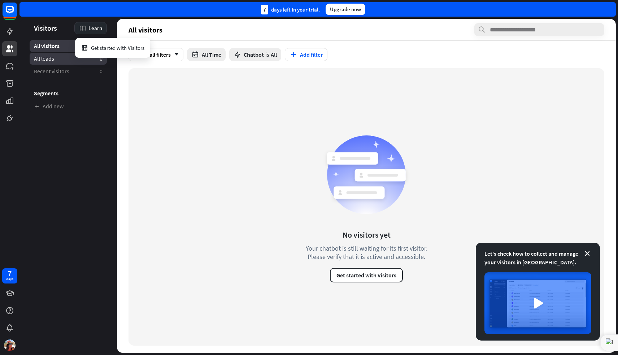 Image resolution: width=618 pixels, height=355 pixels. I want to click on button: Get started with Visitors, so click(366, 275).